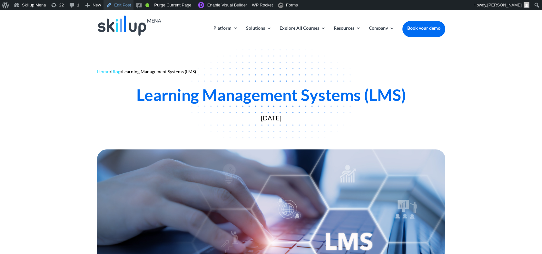  I want to click on img: Skillup Mena, so click(130, 25).